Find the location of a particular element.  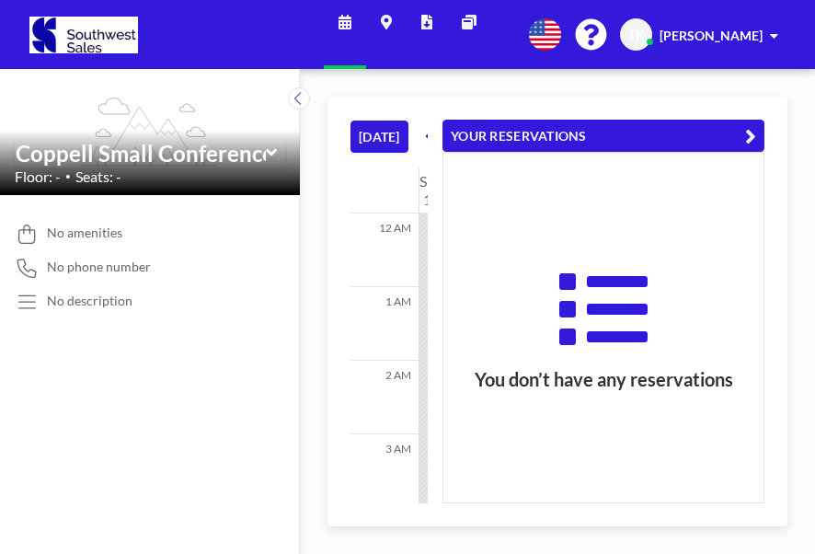

span: No amenities is located at coordinates (85, 233).